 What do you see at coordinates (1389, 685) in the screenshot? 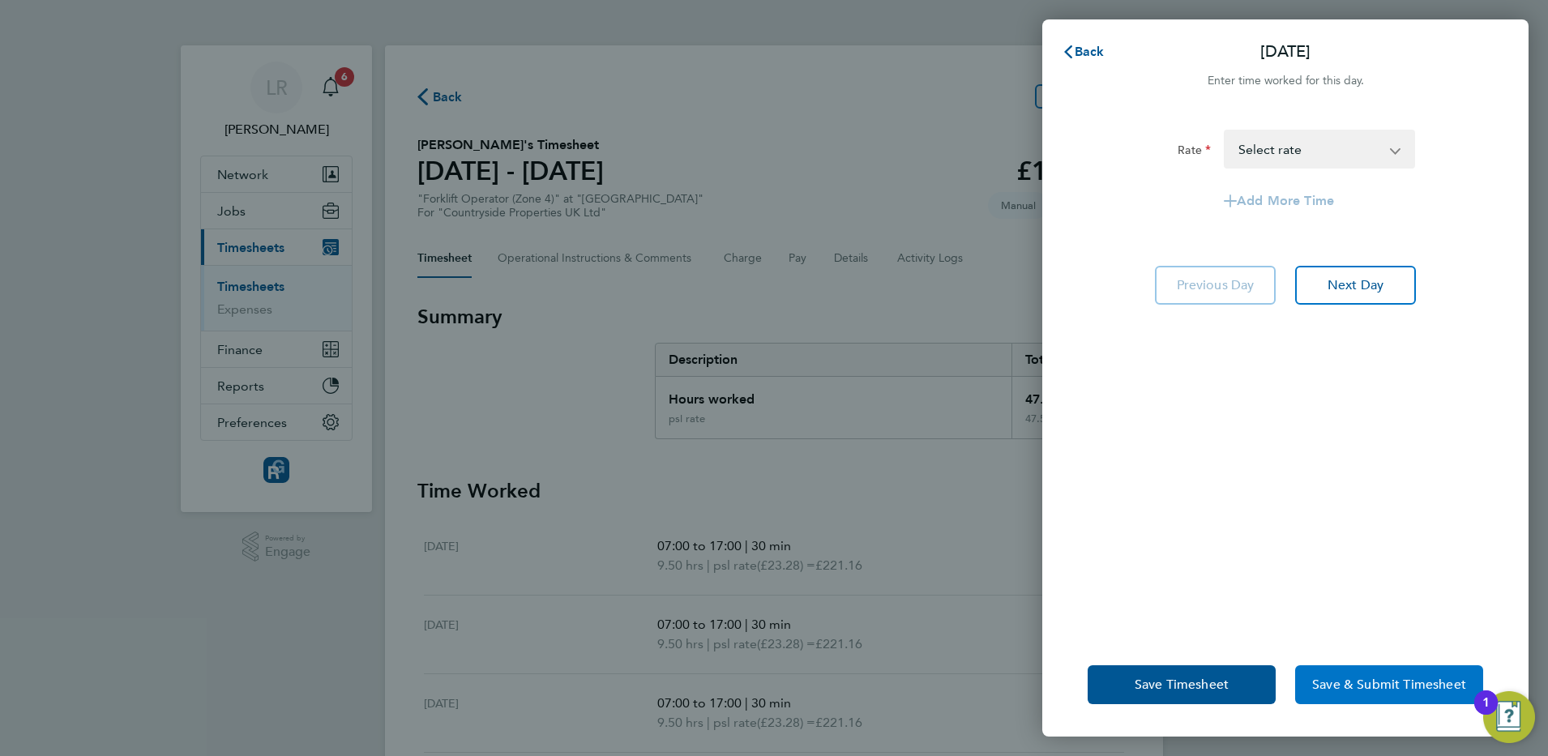
I see `button: Save & Submit Timesheet` at bounding box center [1389, 685].